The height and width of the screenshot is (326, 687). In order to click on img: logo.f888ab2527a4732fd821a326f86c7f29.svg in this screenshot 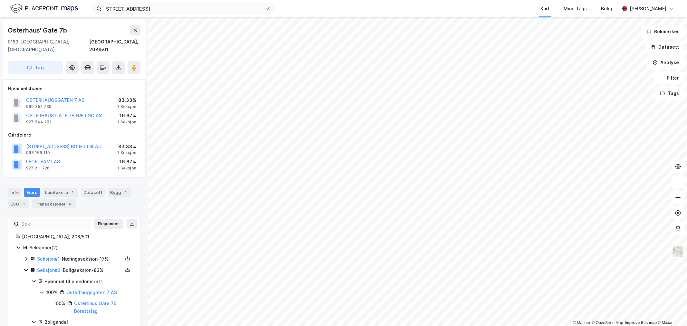, I will do `click(44, 8)`.